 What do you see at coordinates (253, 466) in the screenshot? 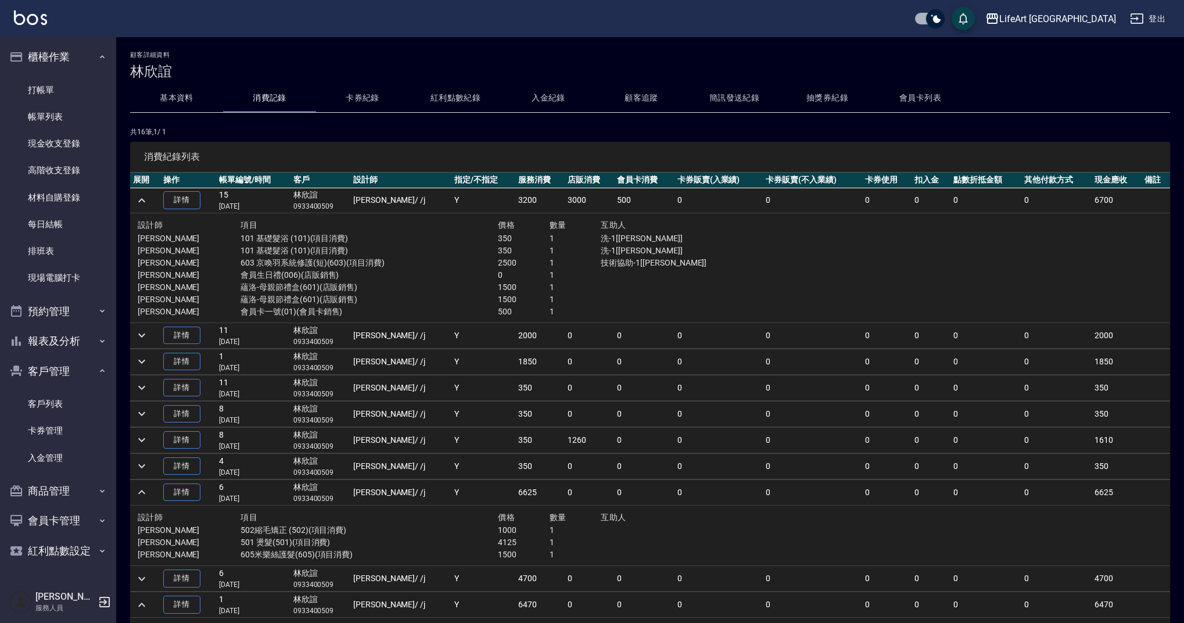
I see `td: 4` at bounding box center [253, 466].